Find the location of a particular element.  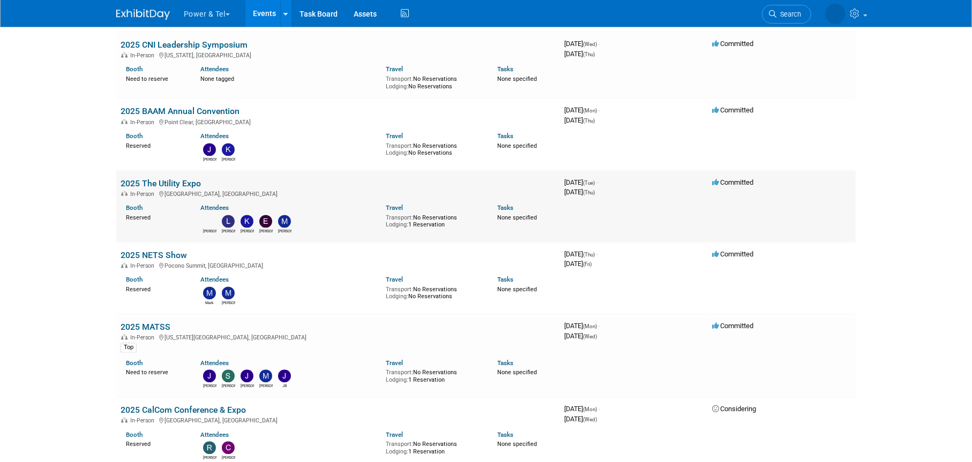

img: Melissa Seibring is located at coordinates (835, 14).